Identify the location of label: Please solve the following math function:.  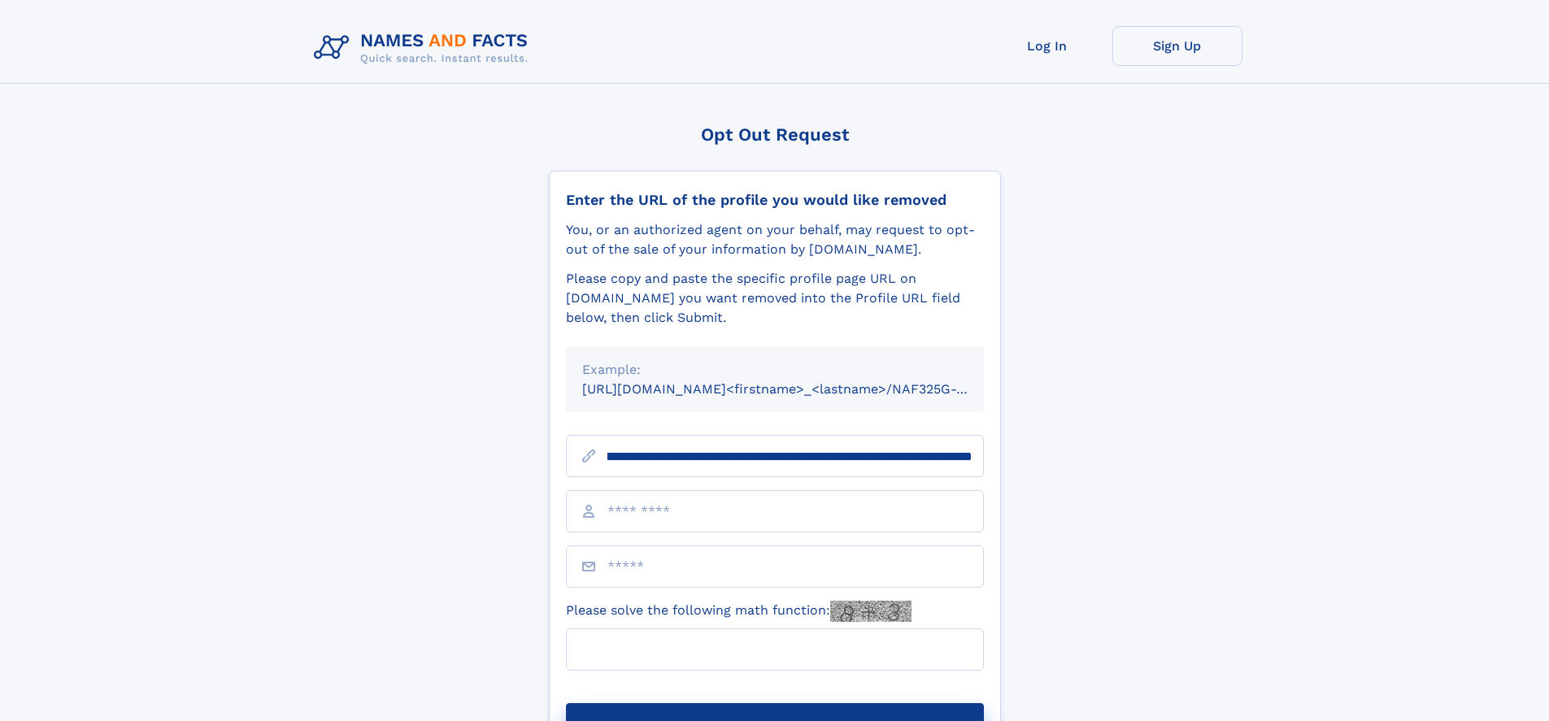
(738, 611).